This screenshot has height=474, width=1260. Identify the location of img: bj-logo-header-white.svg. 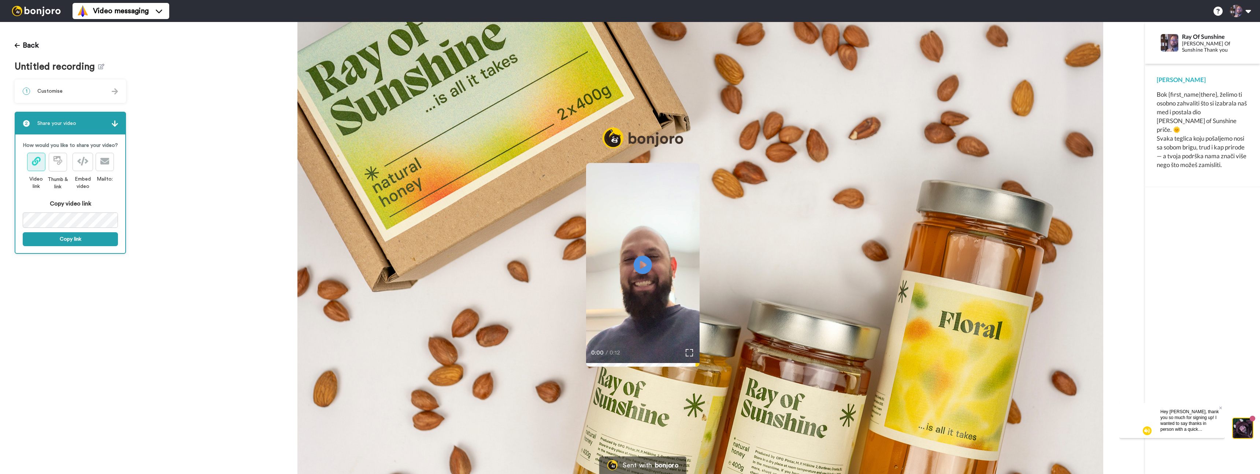
(36, 11).